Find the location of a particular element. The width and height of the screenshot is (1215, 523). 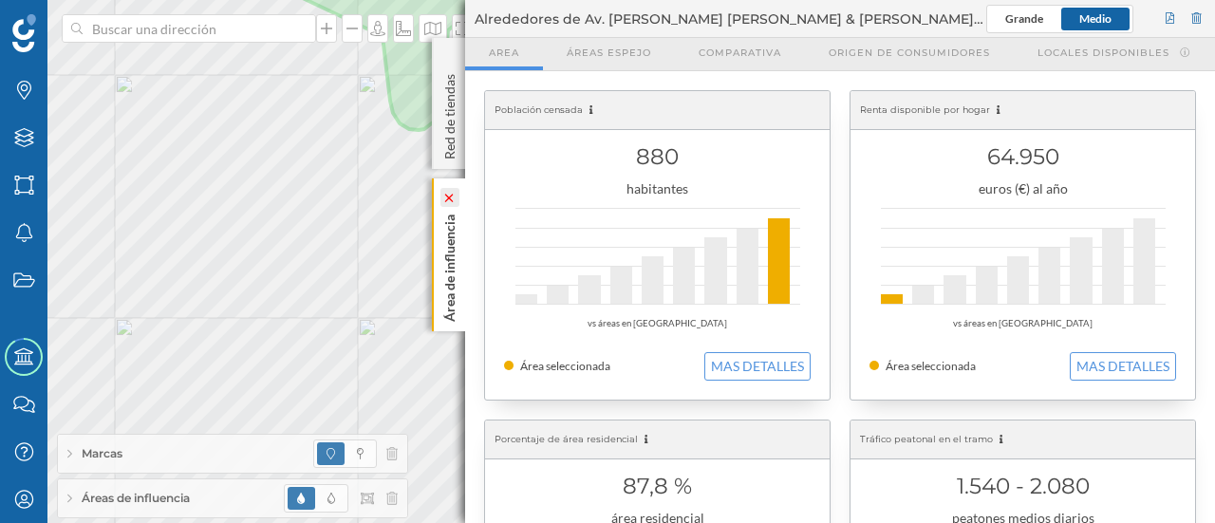

img: Geoblink Logo is located at coordinates (24, 33).